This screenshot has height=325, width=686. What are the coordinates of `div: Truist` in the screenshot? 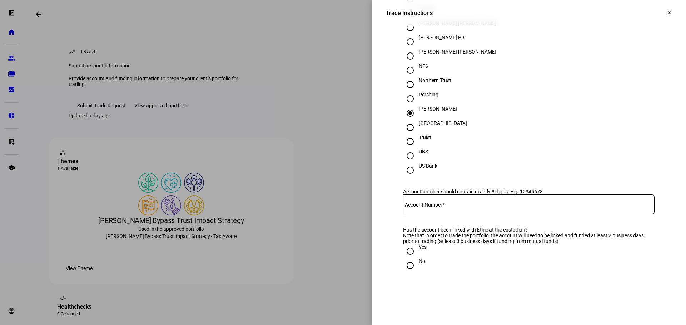 It's located at (425, 137).